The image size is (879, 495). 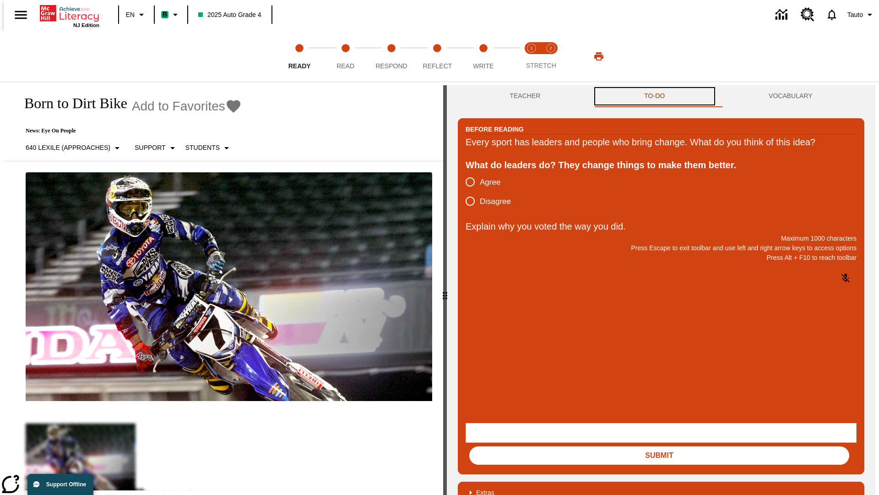 What do you see at coordinates (659, 455) in the screenshot?
I see `button: Submit` at bounding box center [659, 455].